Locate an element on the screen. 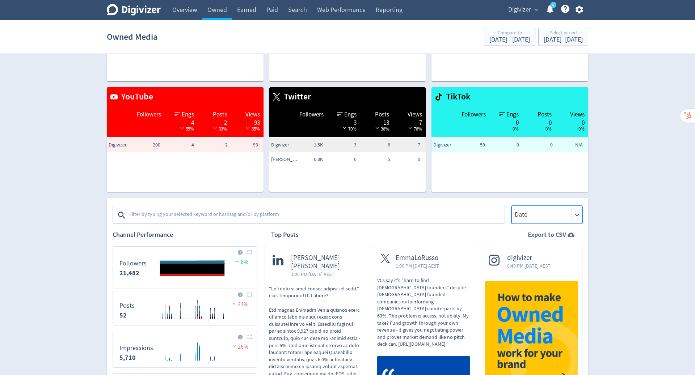 The width and height of the screenshot is (695, 375). span: 6% is located at coordinates (241, 262).